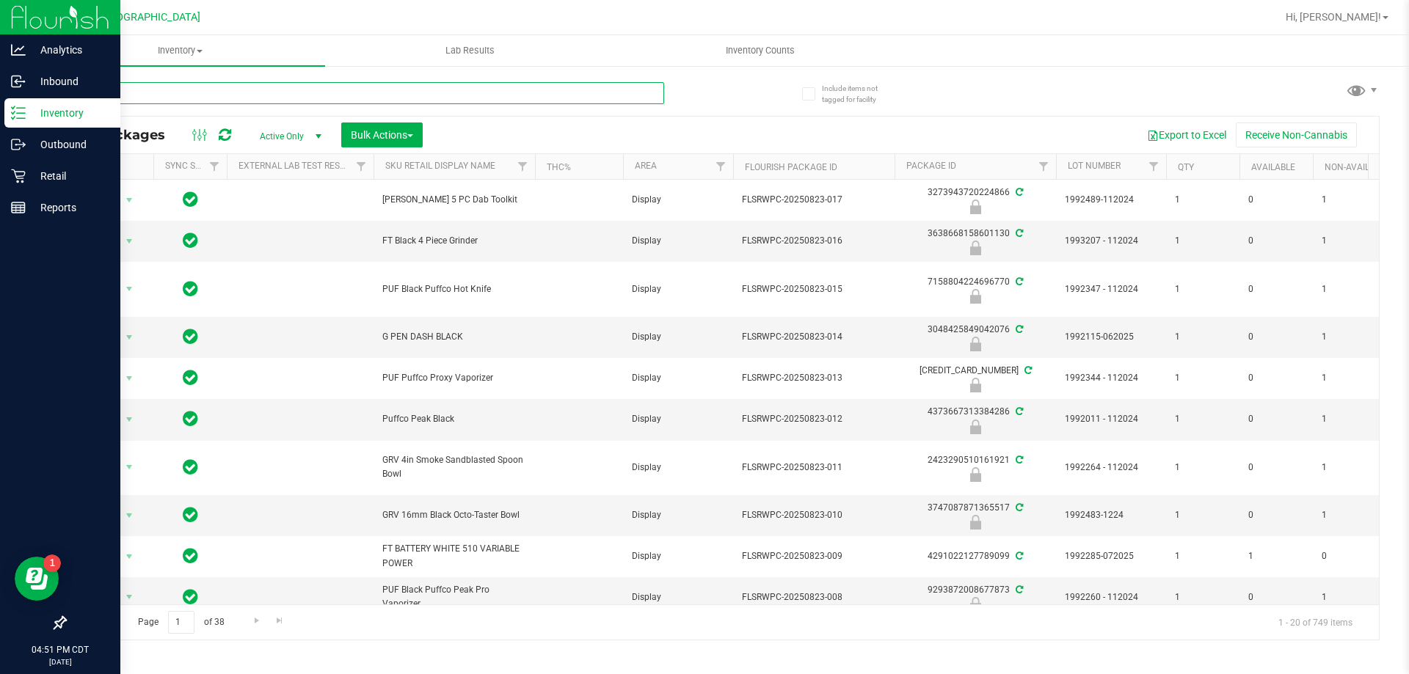  I want to click on inline-svg: Inbound, so click(18, 81).